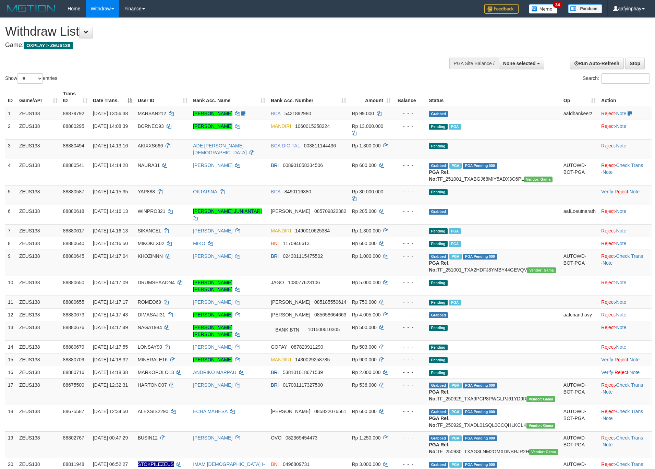 This screenshot has width=655, height=469. Describe the element at coordinates (474, 63) in the screenshot. I see `div: PGA Site Balance /` at that location.